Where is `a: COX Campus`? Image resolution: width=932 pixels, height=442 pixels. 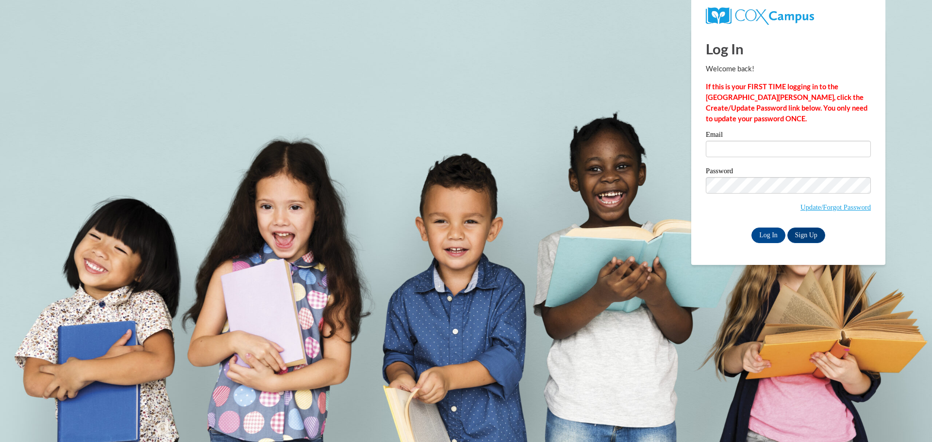
a: COX Campus is located at coordinates (760, 15).